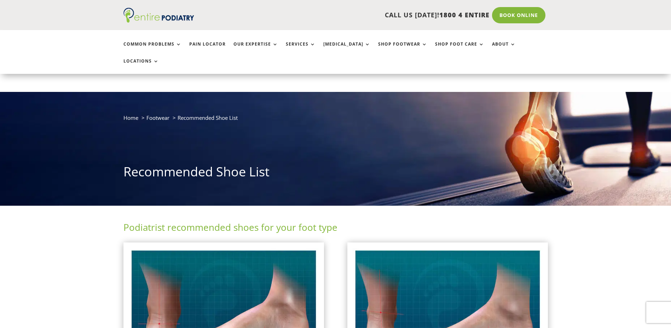 The height and width of the screenshot is (328, 671). I want to click on a: Shop Foot Care, so click(459, 49).